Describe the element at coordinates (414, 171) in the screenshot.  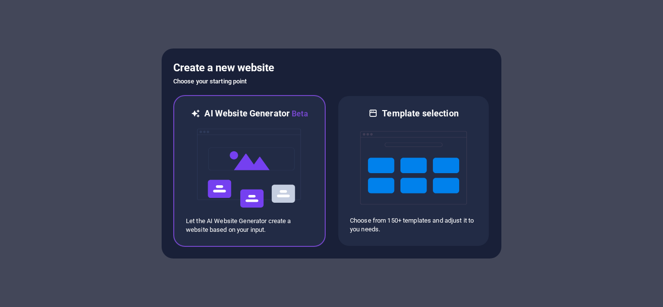
I see `div: Template selectionChoose from 150+ templates and adjust it to you needs.` at that location.